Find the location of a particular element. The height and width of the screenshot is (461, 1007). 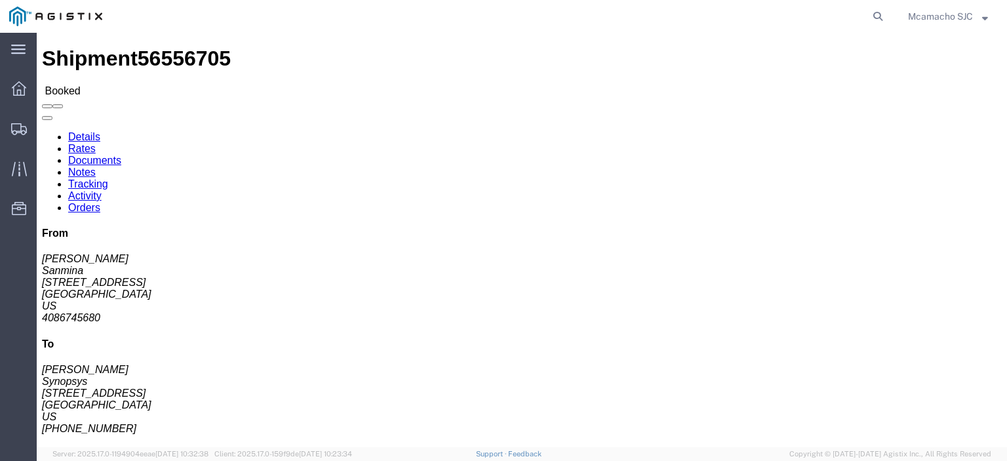

button: Mcamacho SJC is located at coordinates (948, 16).